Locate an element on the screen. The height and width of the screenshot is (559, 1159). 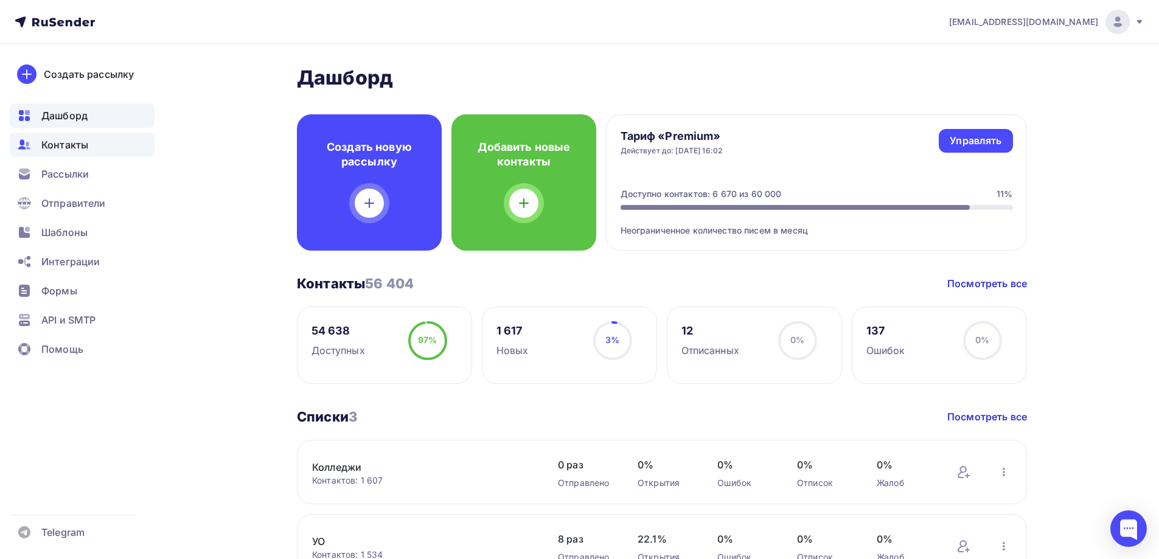
a: УО is located at coordinates (416, 542).